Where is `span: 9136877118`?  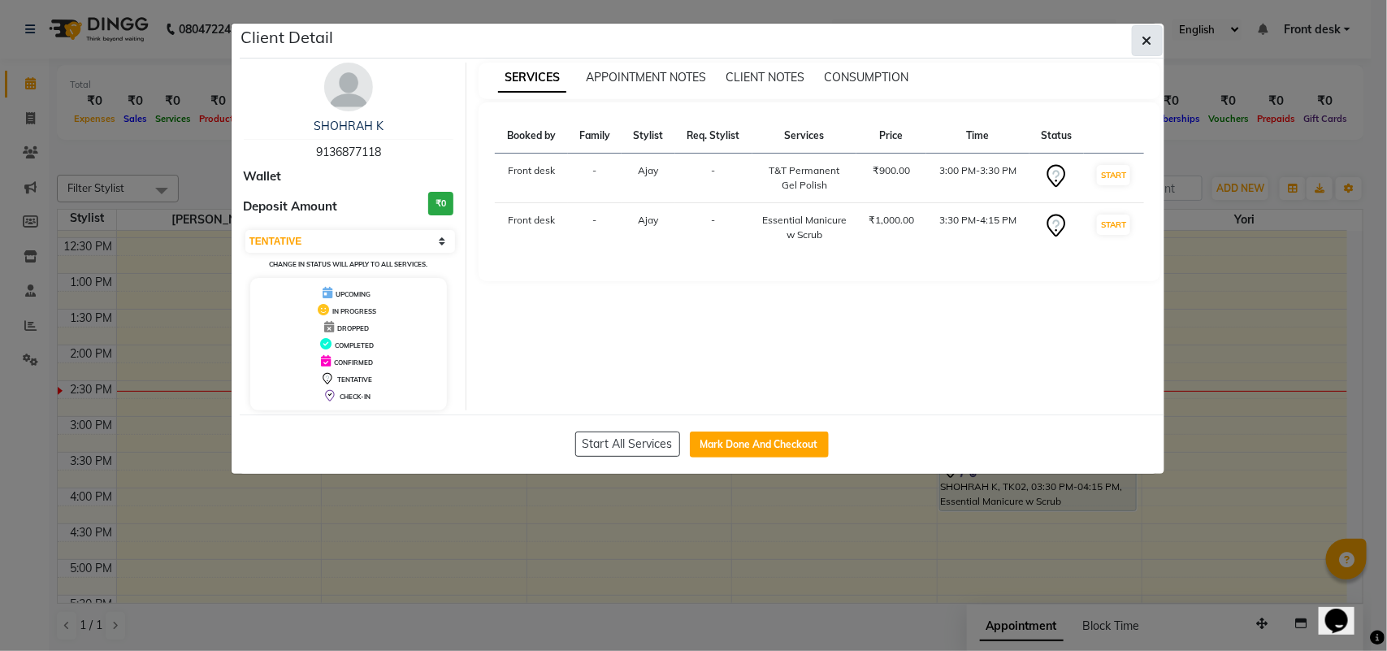
span: 9136877118 is located at coordinates (349, 152).